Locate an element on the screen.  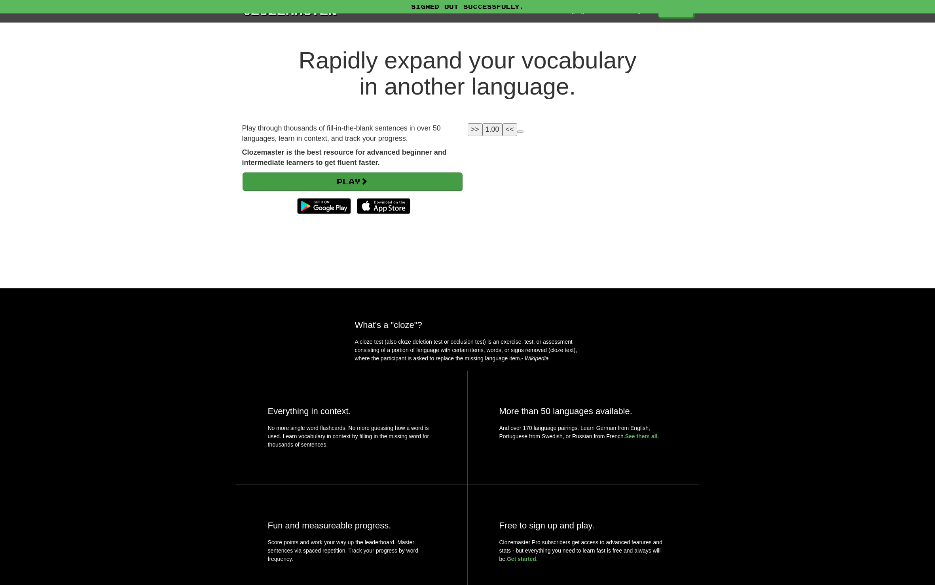
h2: More than 50 languages available. is located at coordinates (583, 411).